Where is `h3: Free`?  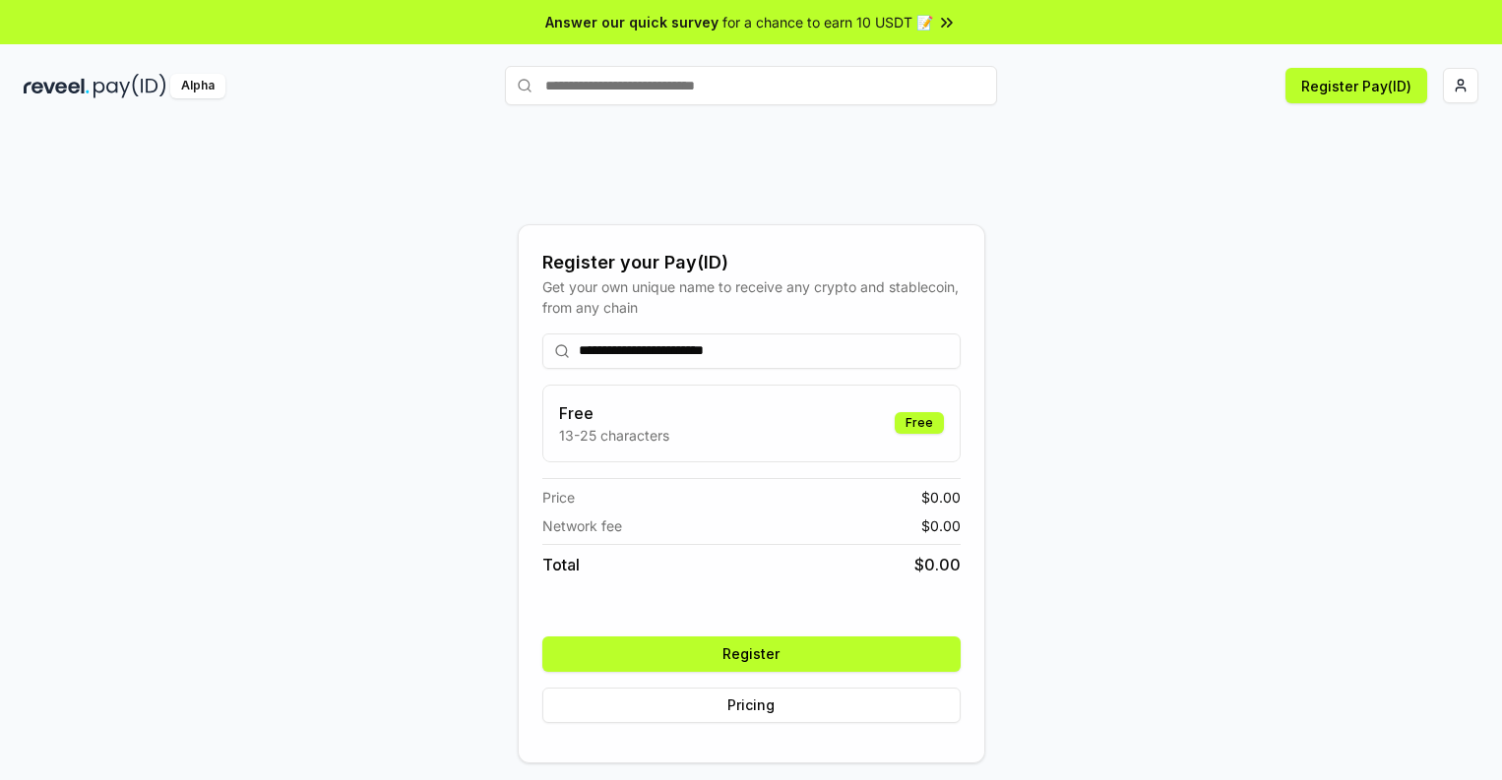
h3: Free is located at coordinates (614, 413).